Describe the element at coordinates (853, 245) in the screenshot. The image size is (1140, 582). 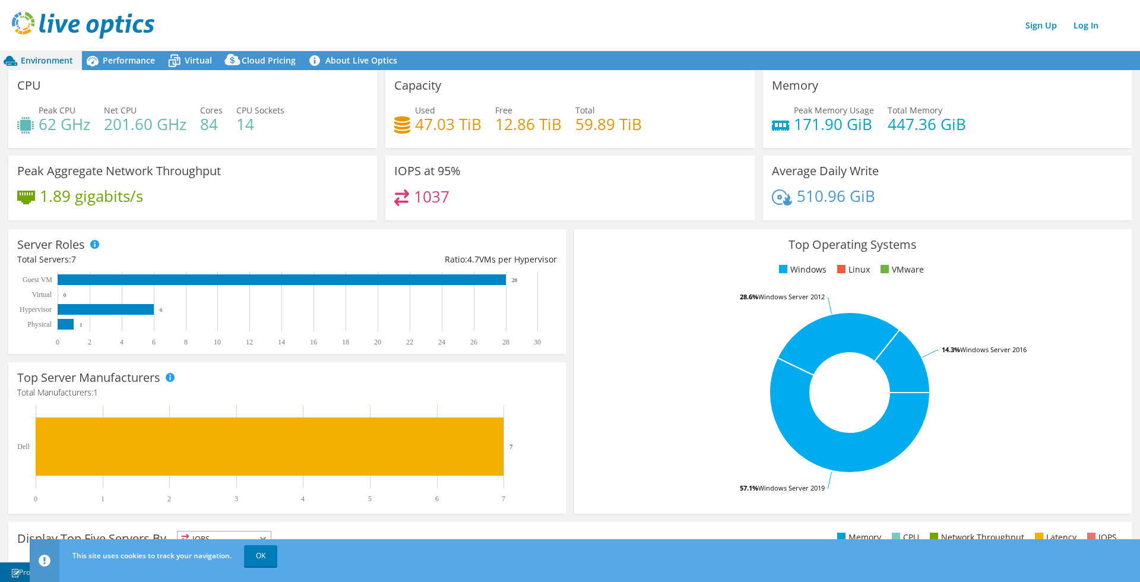
I see `h3: Top Operating Systems` at that location.